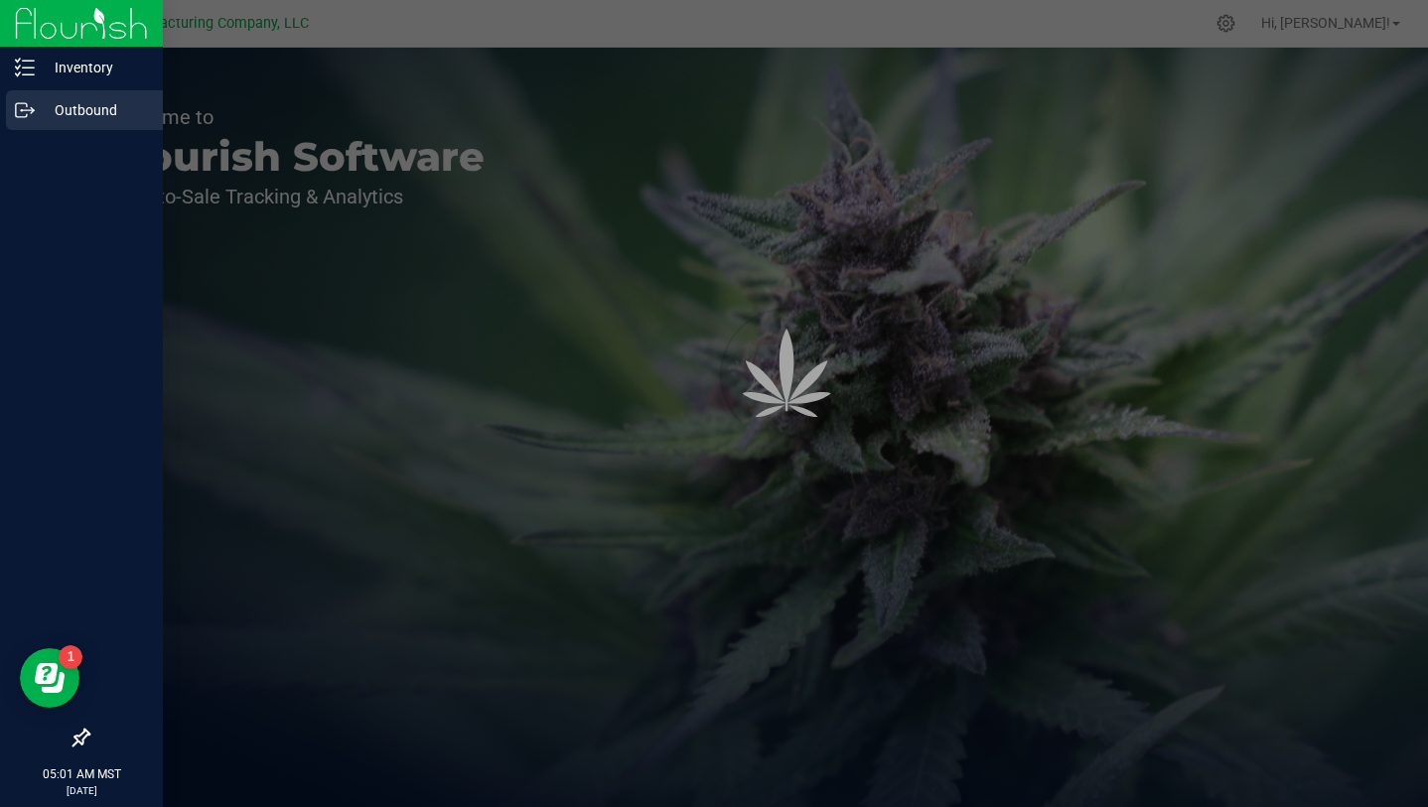 This screenshot has height=807, width=1428. What do you see at coordinates (25, 110) in the screenshot?
I see `inline-svg: Outbound` at bounding box center [25, 110].